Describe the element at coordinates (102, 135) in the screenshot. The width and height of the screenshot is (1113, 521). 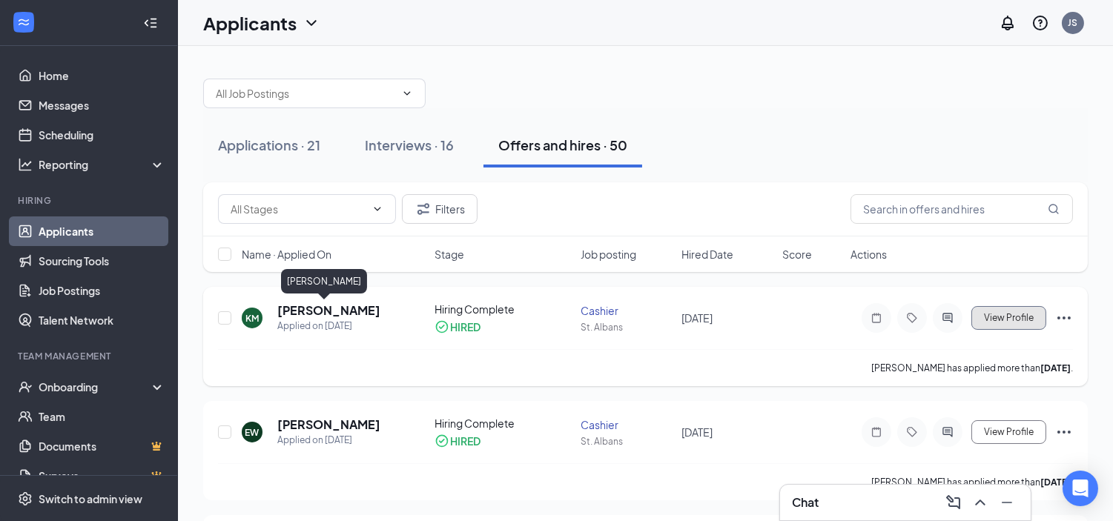
I see `a: Scheduling` at that location.